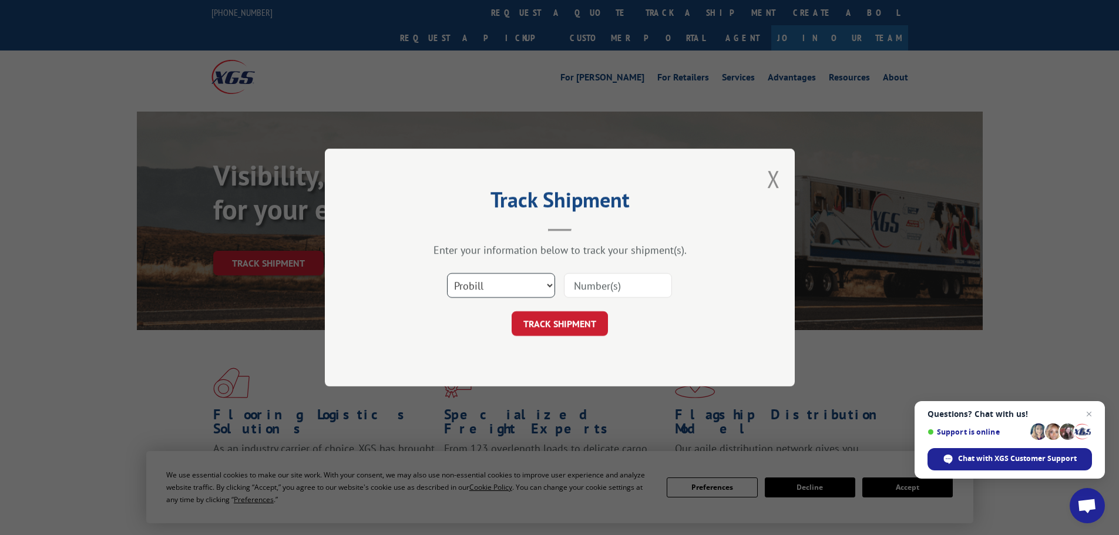 Image resolution: width=1119 pixels, height=535 pixels. Describe the element at coordinates (1010, 459) in the screenshot. I see `div: Chat with XGS Customer Support` at that location.